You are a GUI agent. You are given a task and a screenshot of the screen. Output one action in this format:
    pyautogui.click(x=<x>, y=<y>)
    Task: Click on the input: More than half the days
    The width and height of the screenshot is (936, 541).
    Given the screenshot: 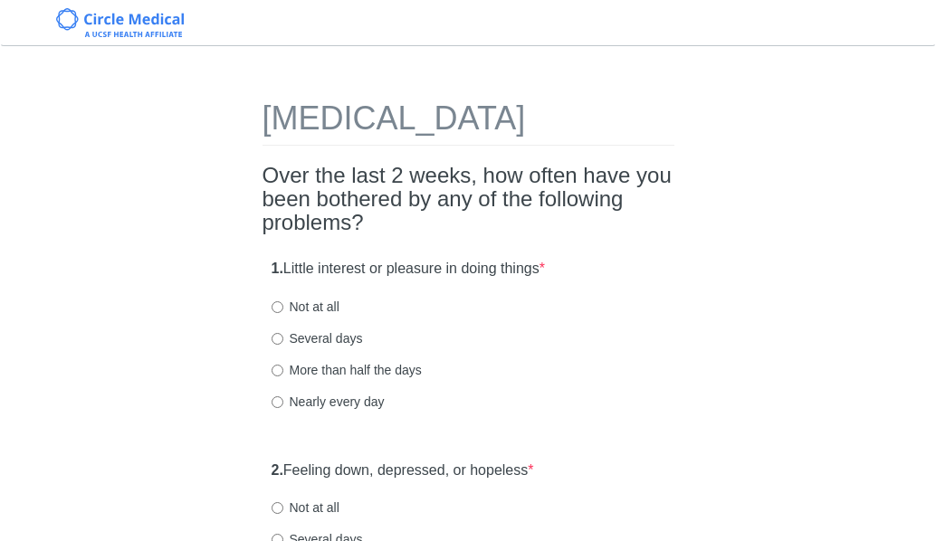 What is the action you would take?
    pyautogui.click(x=277, y=370)
    